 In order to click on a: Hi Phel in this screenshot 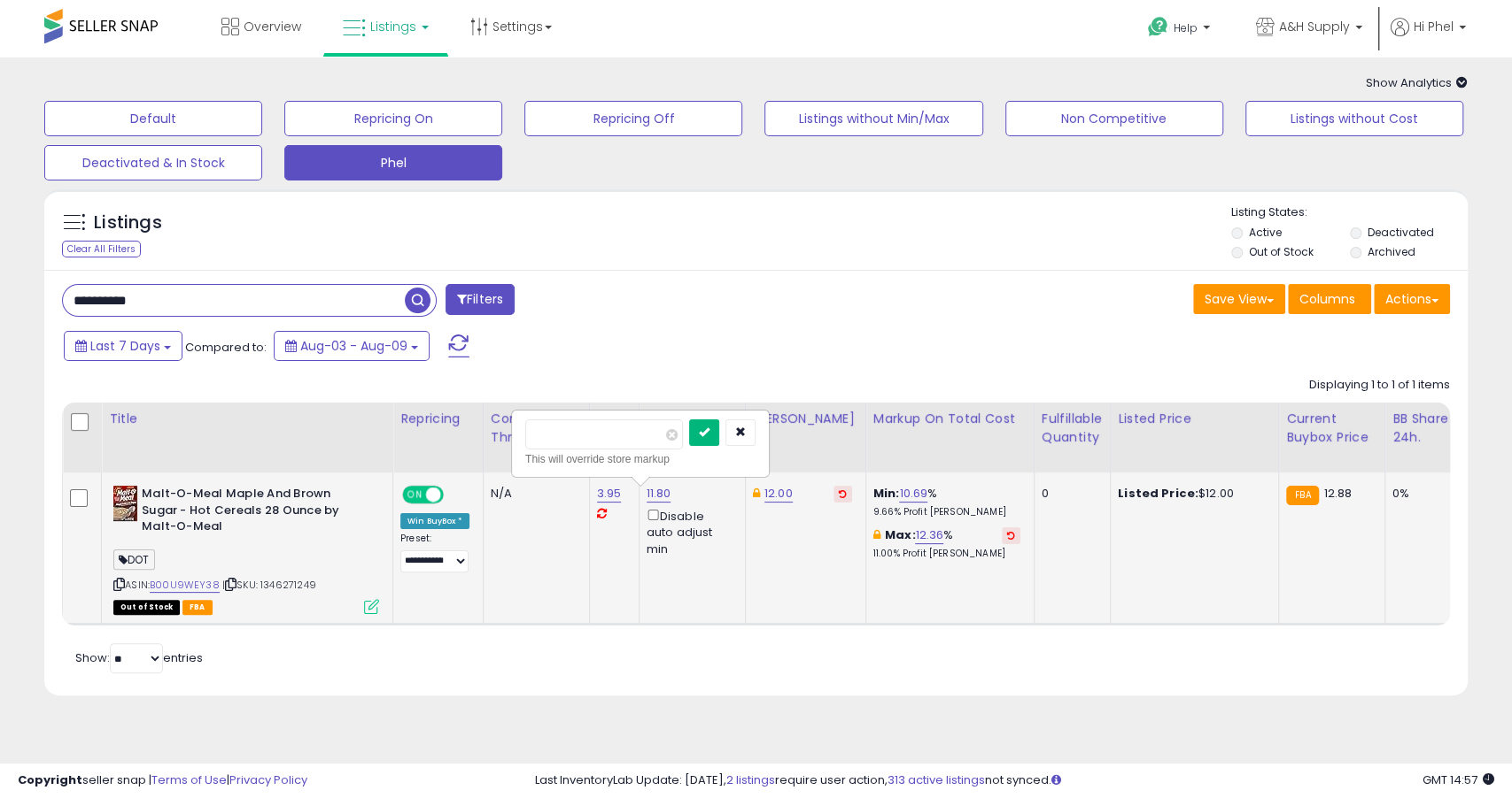, I will do `click(1428, 38)`.